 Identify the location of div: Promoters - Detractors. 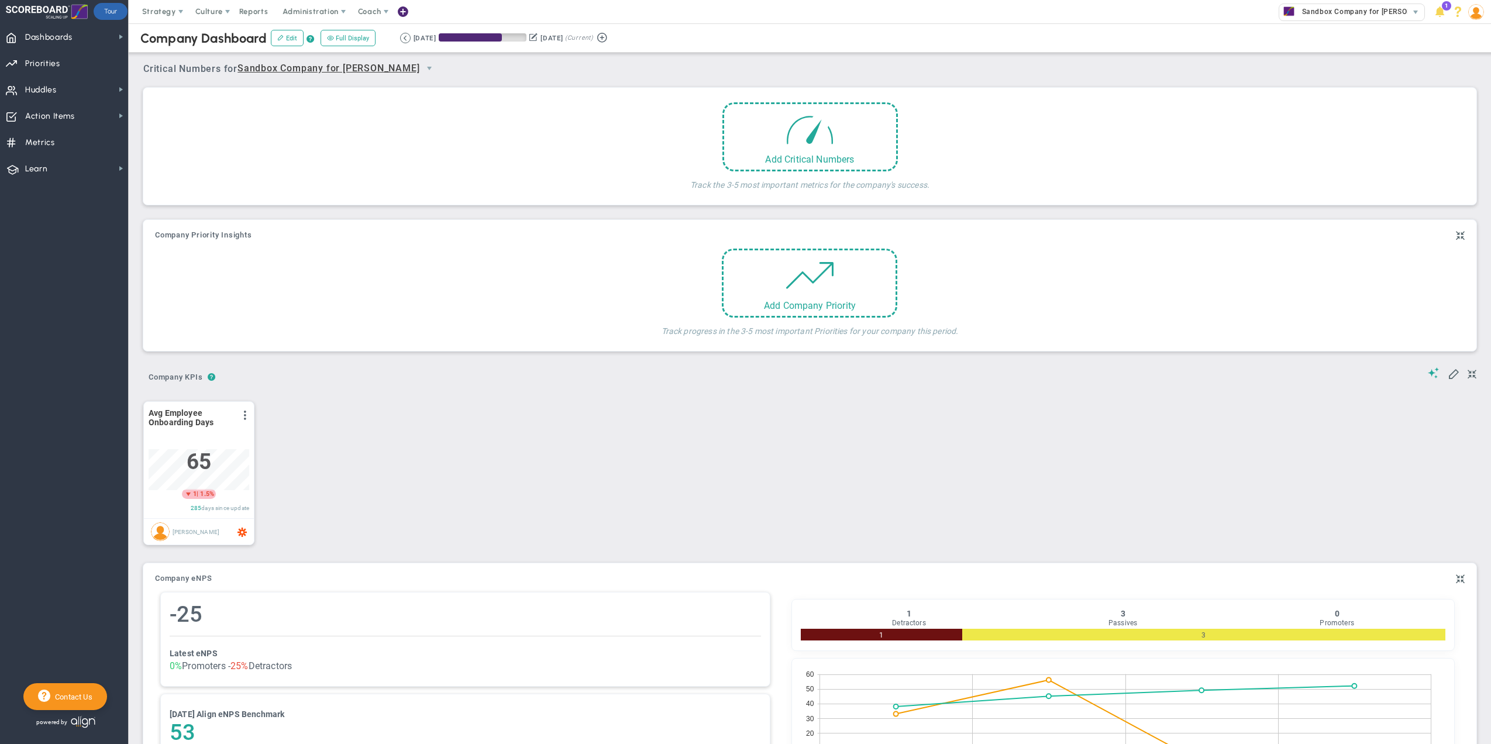
(465, 666).